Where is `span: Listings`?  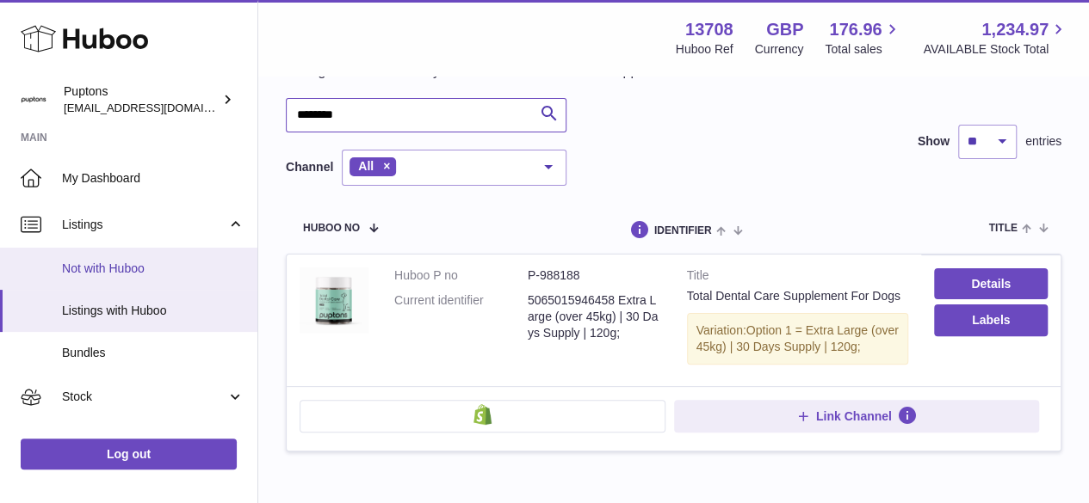
span: Listings is located at coordinates (144, 225).